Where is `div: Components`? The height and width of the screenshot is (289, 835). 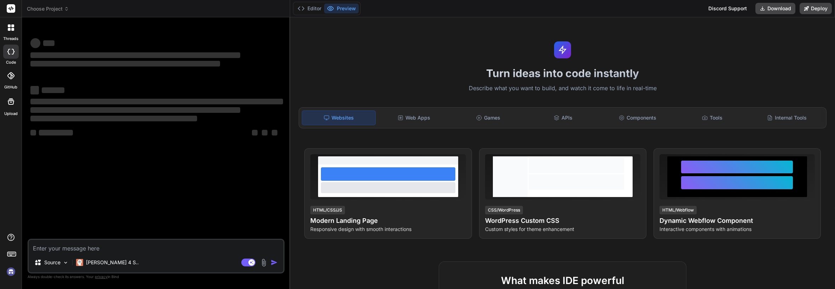 div: Components is located at coordinates (637, 118).